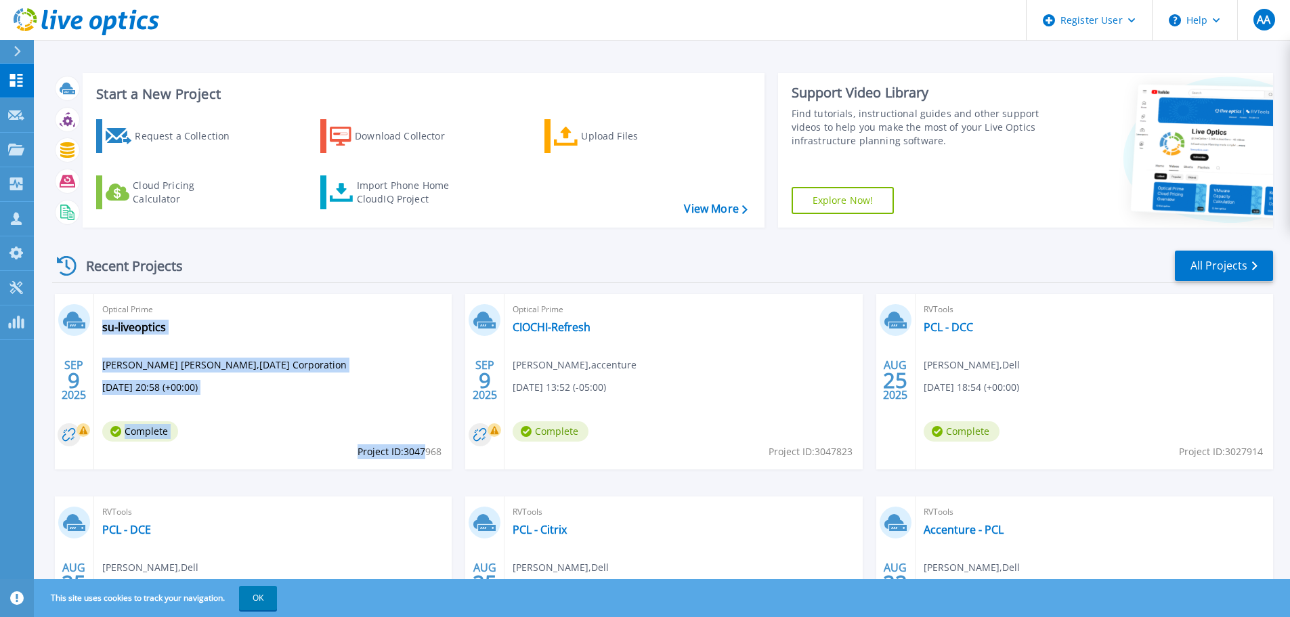  What do you see at coordinates (396, 136) in the screenshot?
I see `a: Download Collector` at bounding box center [396, 136].